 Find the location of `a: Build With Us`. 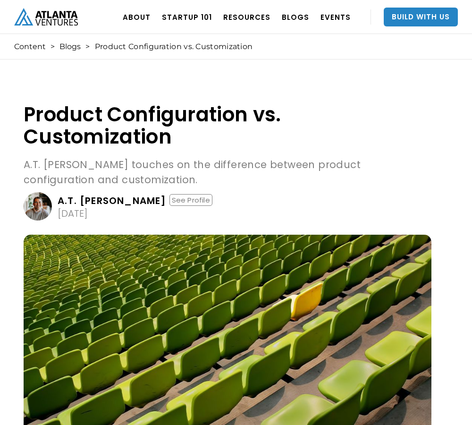

a: Build With Us is located at coordinates (421, 17).